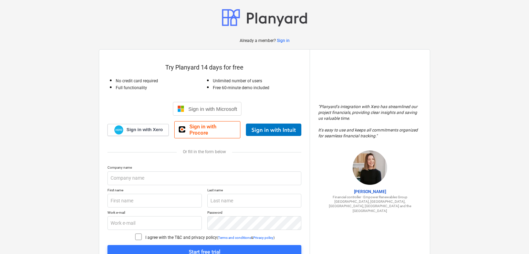 The width and height of the screenshot is (529, 254). What do you see at coordinates (263, 238) in the screenshot?
I see `a: Privacy policy` at bounding box center [263, 238].